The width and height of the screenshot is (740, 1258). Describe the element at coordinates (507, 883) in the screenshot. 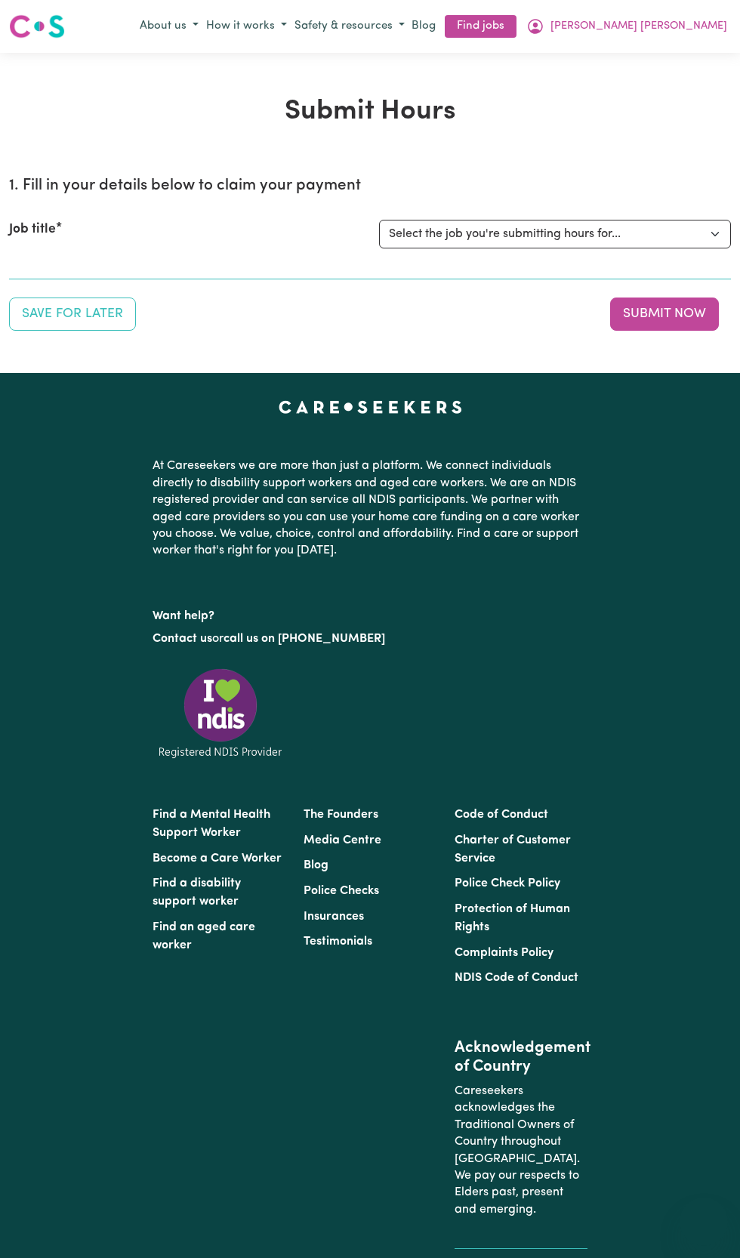

I see `a: Police Check Policy` at that location.